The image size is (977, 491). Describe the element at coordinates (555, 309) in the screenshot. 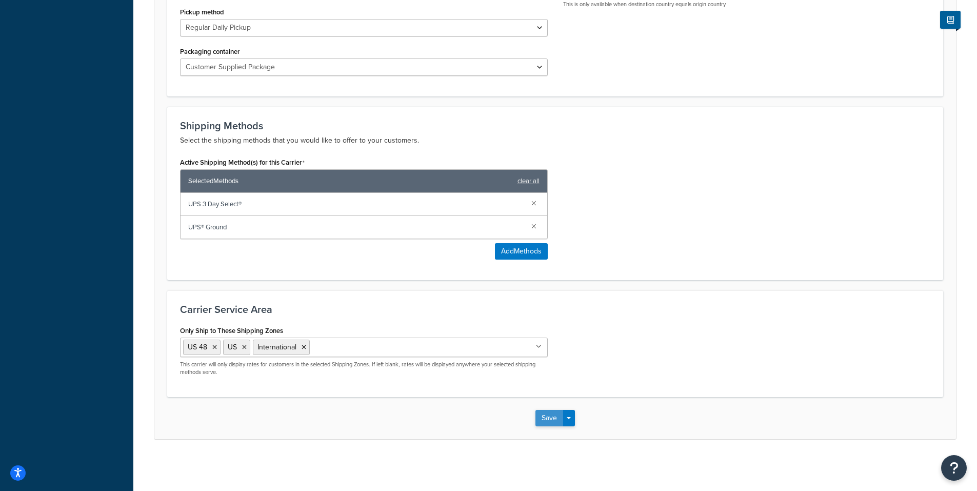

I see `h3: Carrier Service Area` at that location.